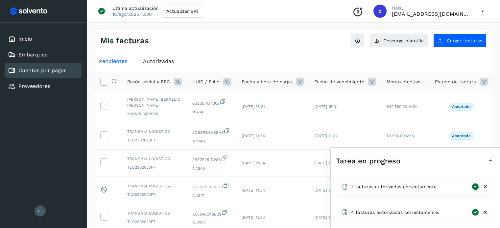 This screenshot has width=500, height=228. I want to click on span: Estado de factura, so click(455, 82).